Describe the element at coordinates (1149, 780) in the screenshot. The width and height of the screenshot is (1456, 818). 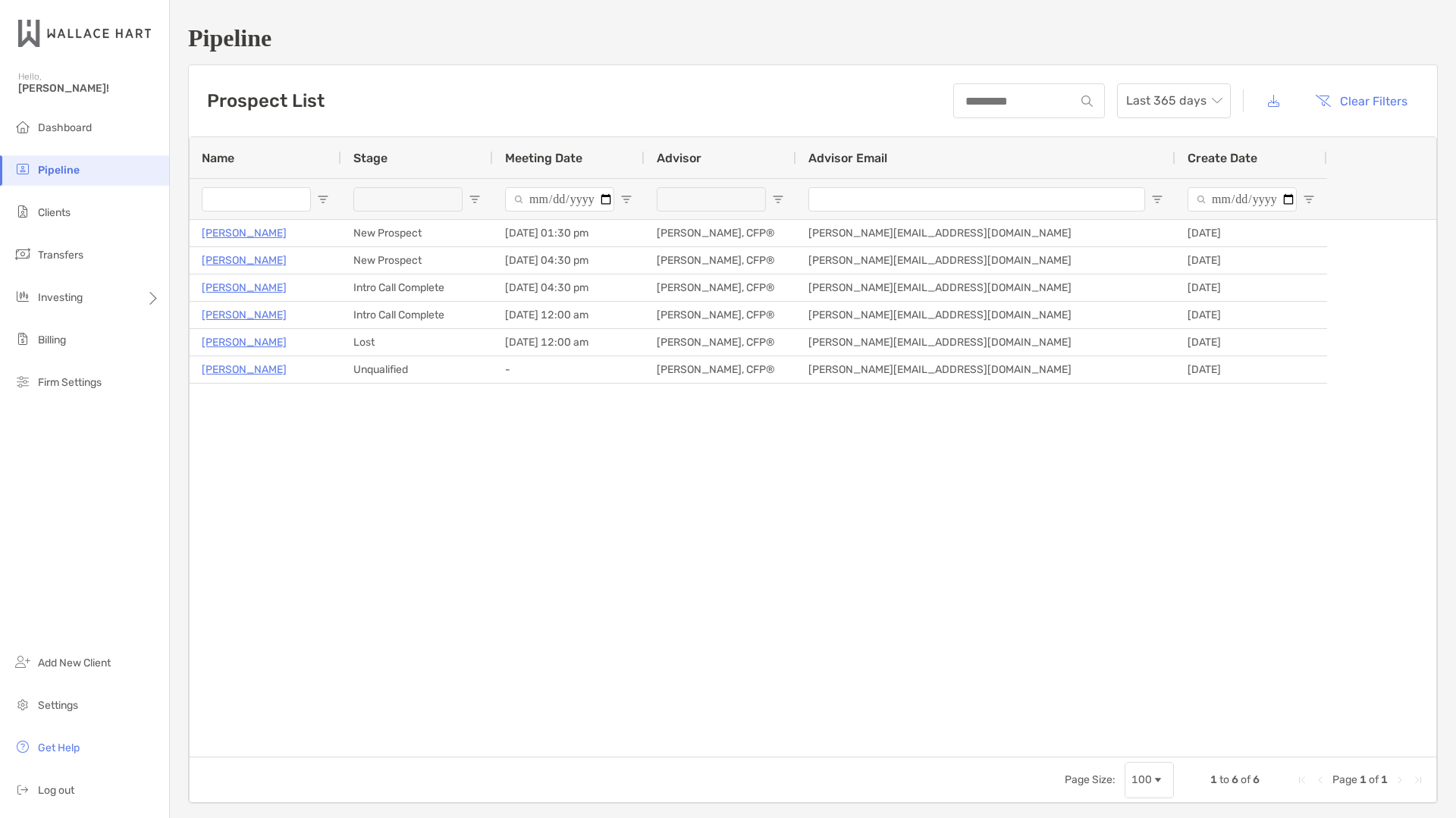
I see `div: Page Size` at that location.